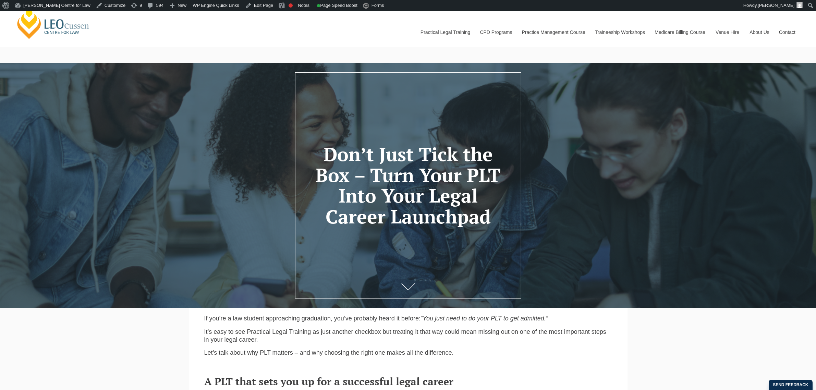 The height and width of the screenshot is (390, 816). What do you see at coordinates (727, 32) in the screenshot?
I see `a: Venue Hire` at bounding box center [727, 32].